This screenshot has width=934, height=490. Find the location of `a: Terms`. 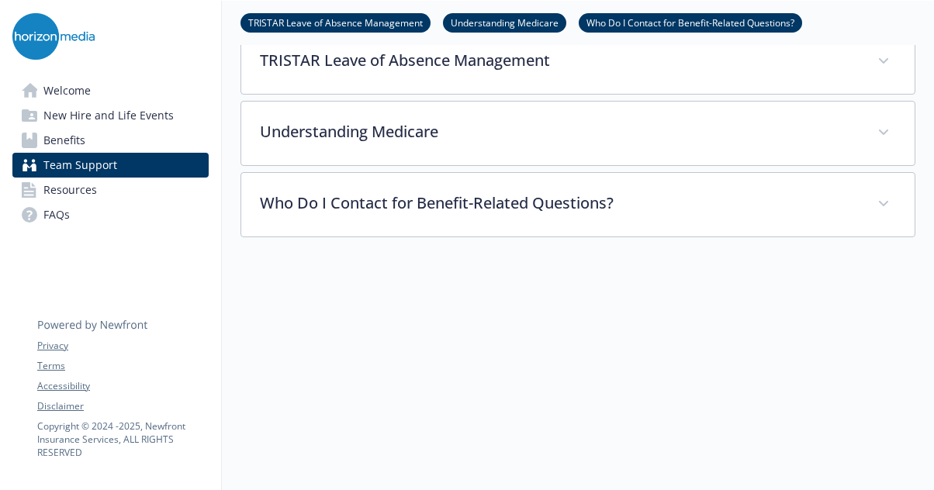

a: Terms is located at coordinates (123, 366).